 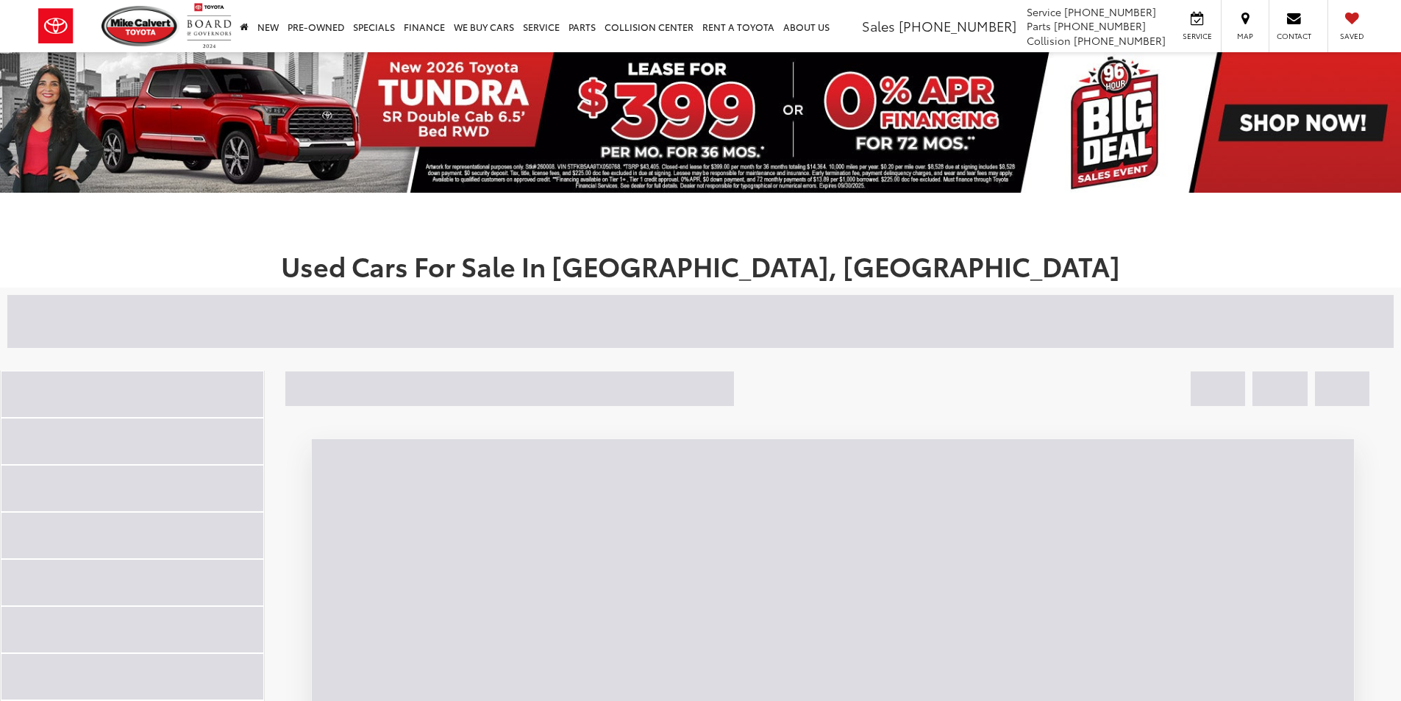 I want to click on span: Collision, so click(x=1049, y=40).